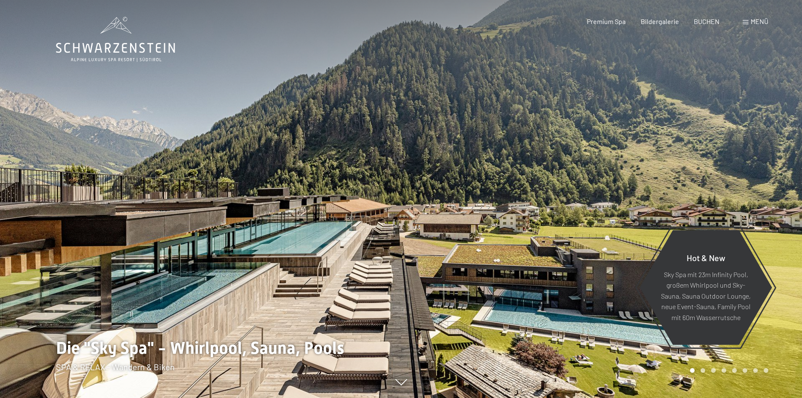 Image resolution: width=802 pixels, height=398 pixels. Describe the element at coordinates (755, 370) in the screenshot. I see `div: Carousel Page 7` at that location.